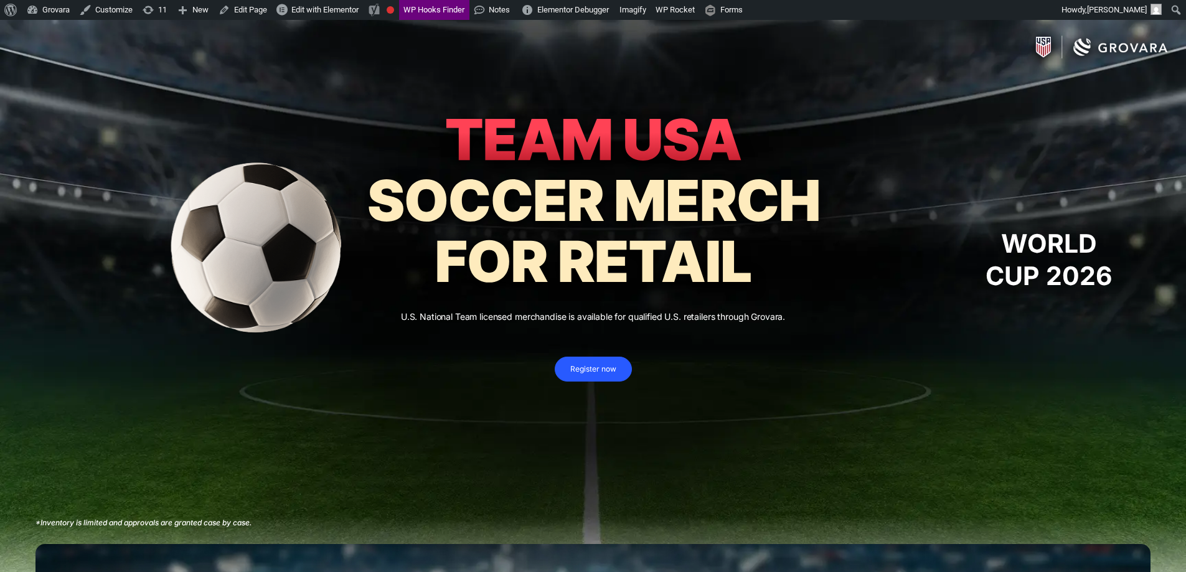 This screenshot has width=1186, height=572. I want to click on h2: WORLD CUP 2026, so click(1049, 260).